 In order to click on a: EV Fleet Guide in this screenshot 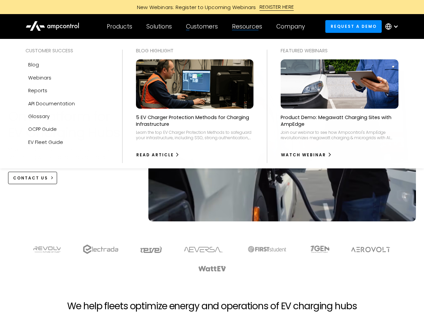, I will do `click(67, 142)`.